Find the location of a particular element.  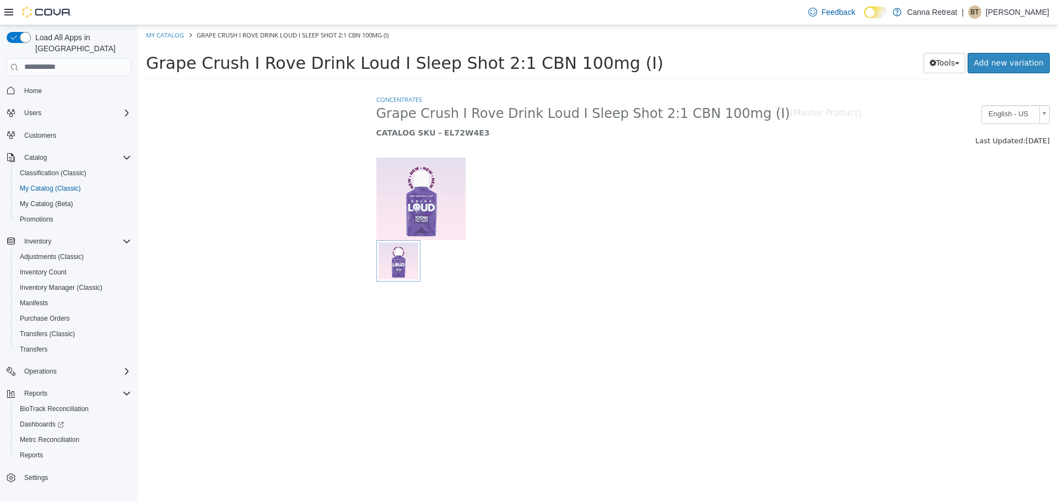

span: Feedback is located at coordinates (838, 12).